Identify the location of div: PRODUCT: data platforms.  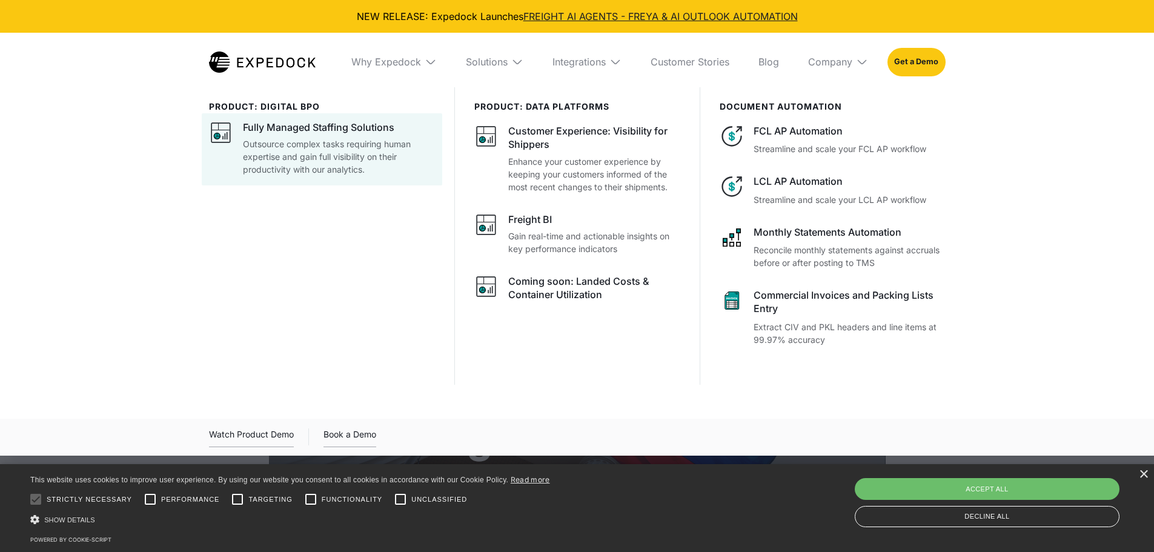
(577, 107).